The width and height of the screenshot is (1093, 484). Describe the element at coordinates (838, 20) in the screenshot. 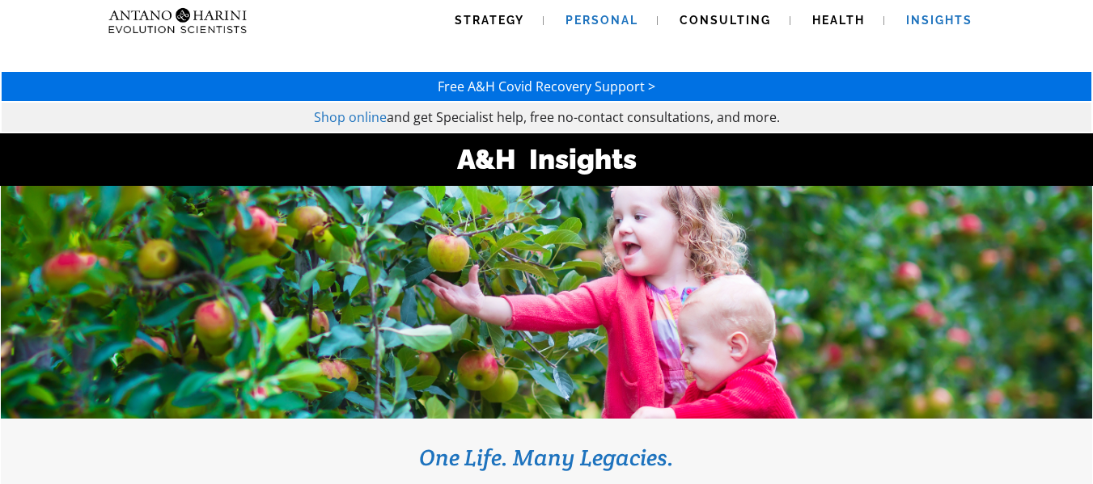

I see `span: Health` at that location.